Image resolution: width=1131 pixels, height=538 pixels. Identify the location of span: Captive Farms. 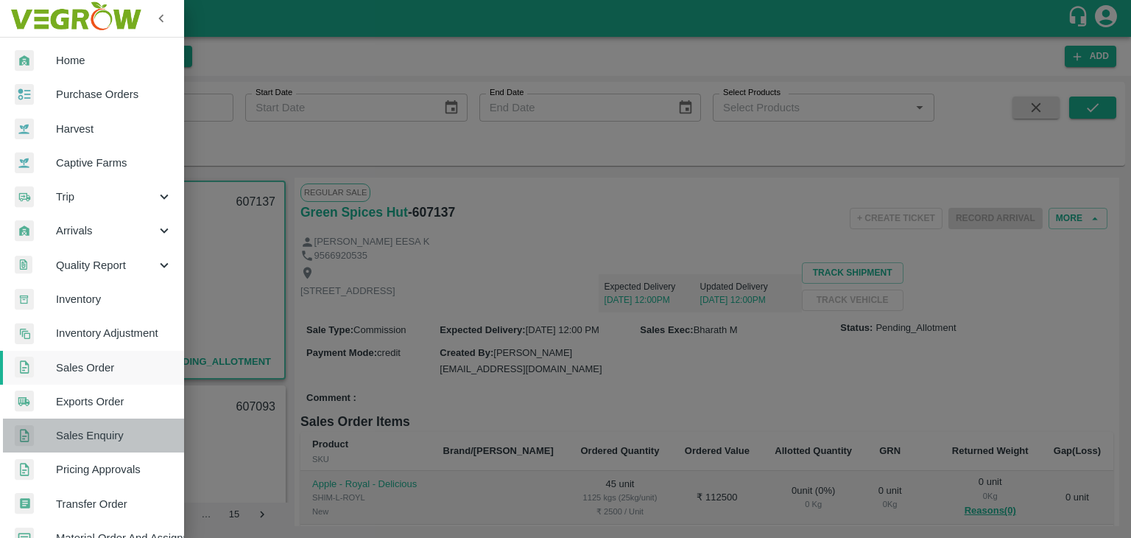
(114, 163).